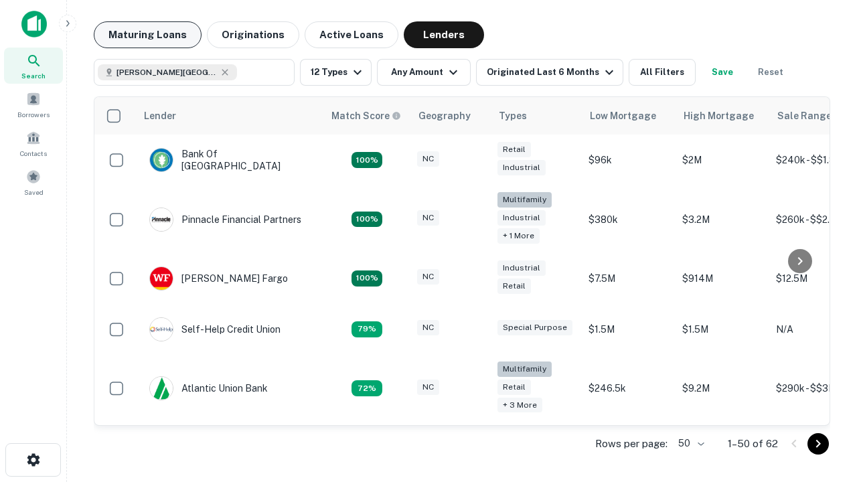 The height and width of the screenshot is (482, 857). What do you see at coordinates (722, 72) in the screenshot?
I see `button: Save your search to get updates of matches that match your search criteria.` at bounding box center [722, 72].